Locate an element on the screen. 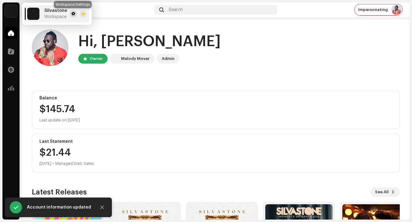  span: Impersonating is located at coordinates (372, 10).